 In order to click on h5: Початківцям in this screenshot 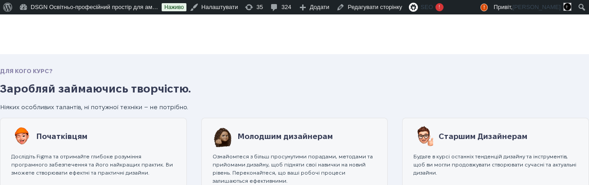, I will do `click(62, 136)`.